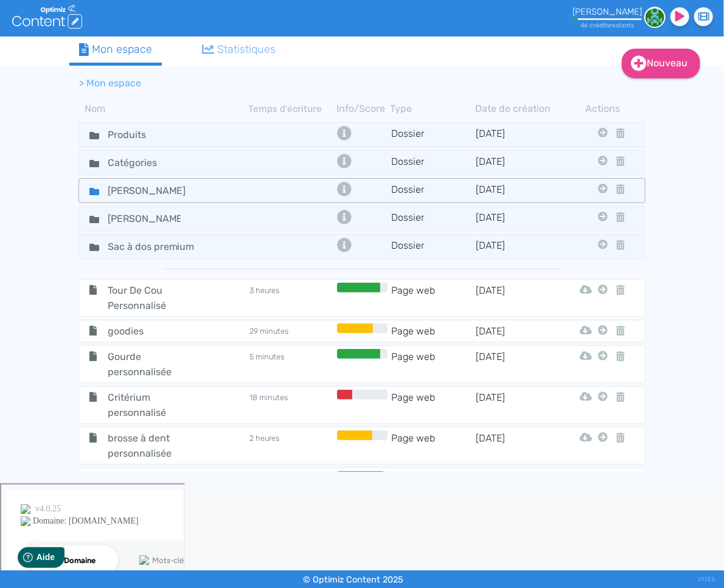 The width and height of the screenshot is (724, 588). Describe the element at coordinates (607, 25) in the screenshot. I see `small: 46 crédit restant` at that location.